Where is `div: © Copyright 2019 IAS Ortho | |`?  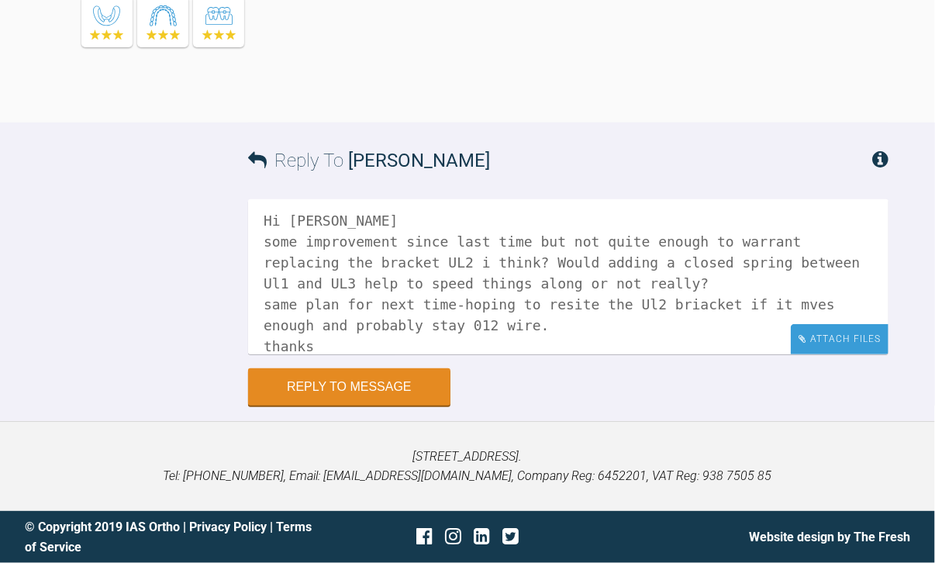 div: © Copyright 2019 IAS Ortho | | is located at coordinates (172, 537).